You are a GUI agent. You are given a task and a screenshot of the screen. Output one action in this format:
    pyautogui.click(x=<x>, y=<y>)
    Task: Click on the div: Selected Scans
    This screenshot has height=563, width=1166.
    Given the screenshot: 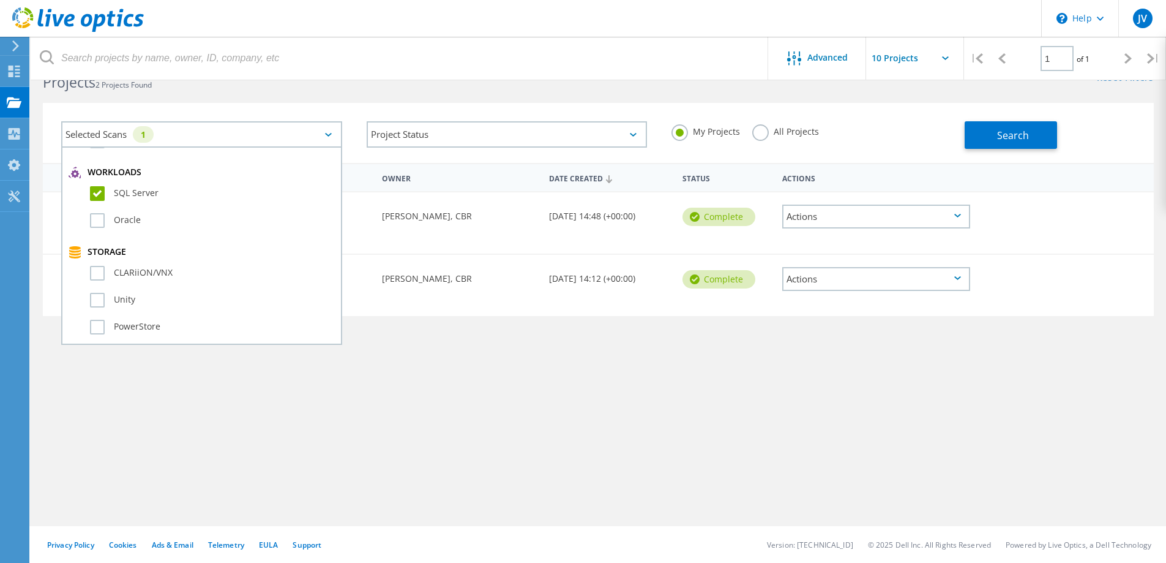 What is the action you would take?
    pyautogui.click(x=201, y=134)
    